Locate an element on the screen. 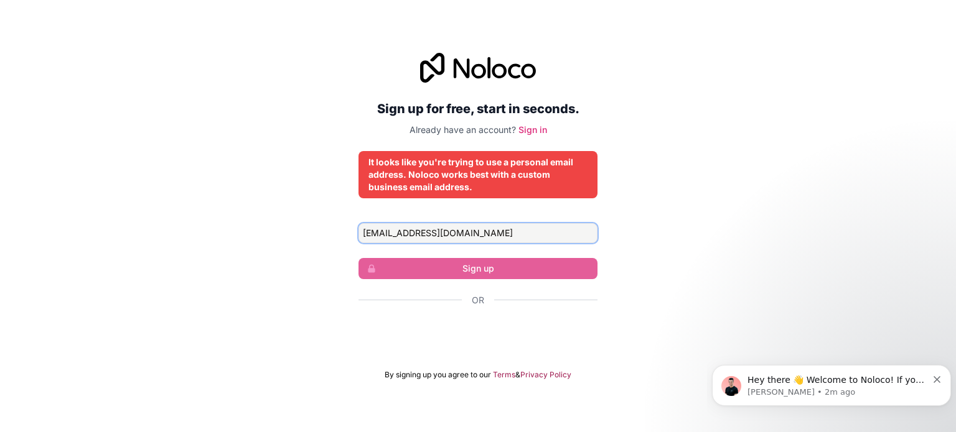  p: Message from Darragh, sent 2m ago is located at coordinates (130, 54).